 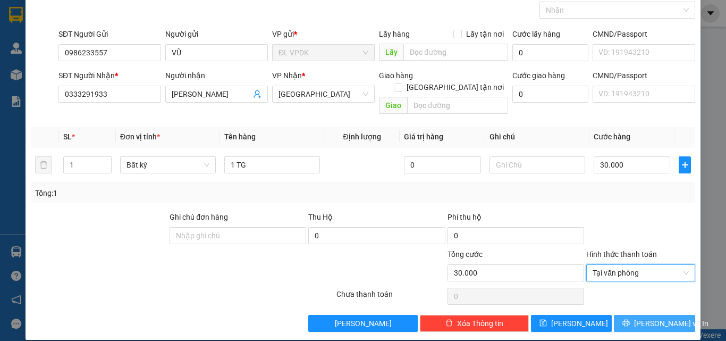 I want to click on span: Đơn vị tính, so click(x=140, y=137).